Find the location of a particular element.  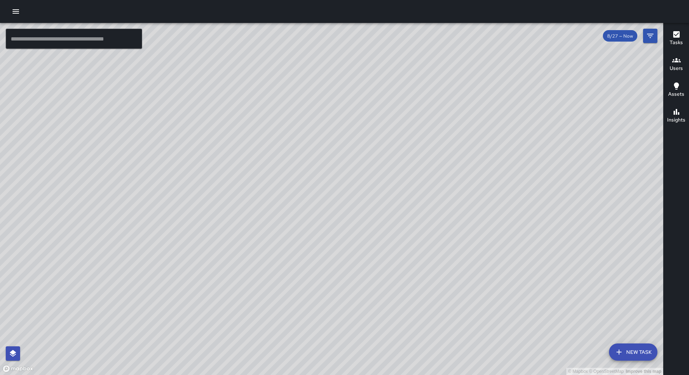

button: Users is located at coordinates (676, 65).